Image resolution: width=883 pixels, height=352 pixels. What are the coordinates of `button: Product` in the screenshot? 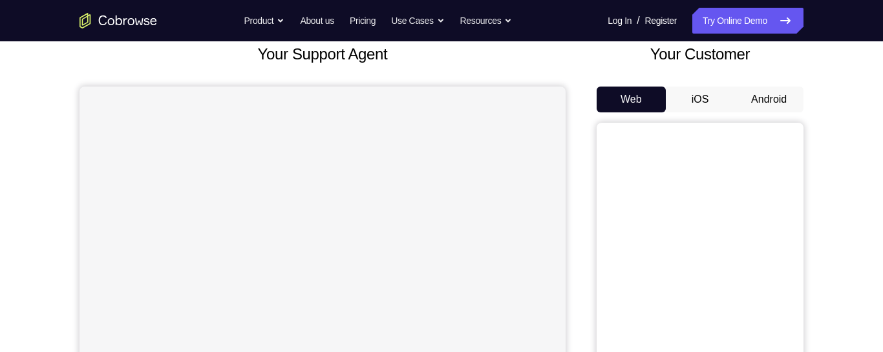 It's located at (265, 21).